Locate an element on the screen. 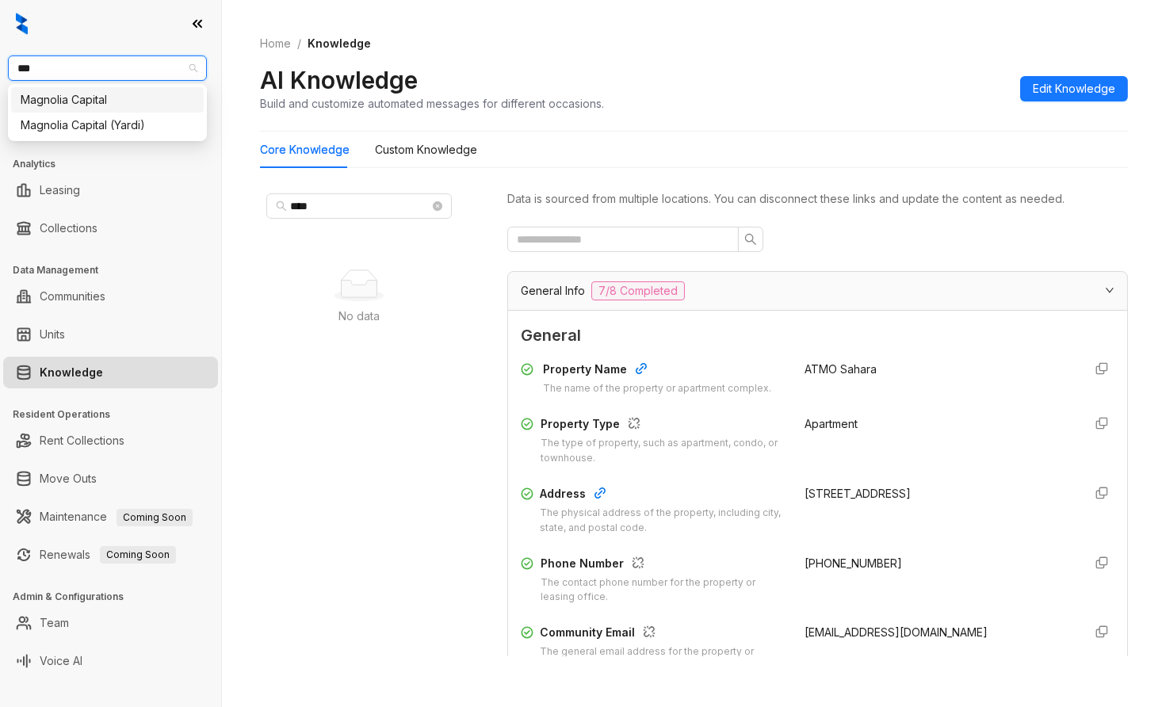 This screenshot has width=1166, height=707. h3: Resident Operations is located at coordinates (117, 415).